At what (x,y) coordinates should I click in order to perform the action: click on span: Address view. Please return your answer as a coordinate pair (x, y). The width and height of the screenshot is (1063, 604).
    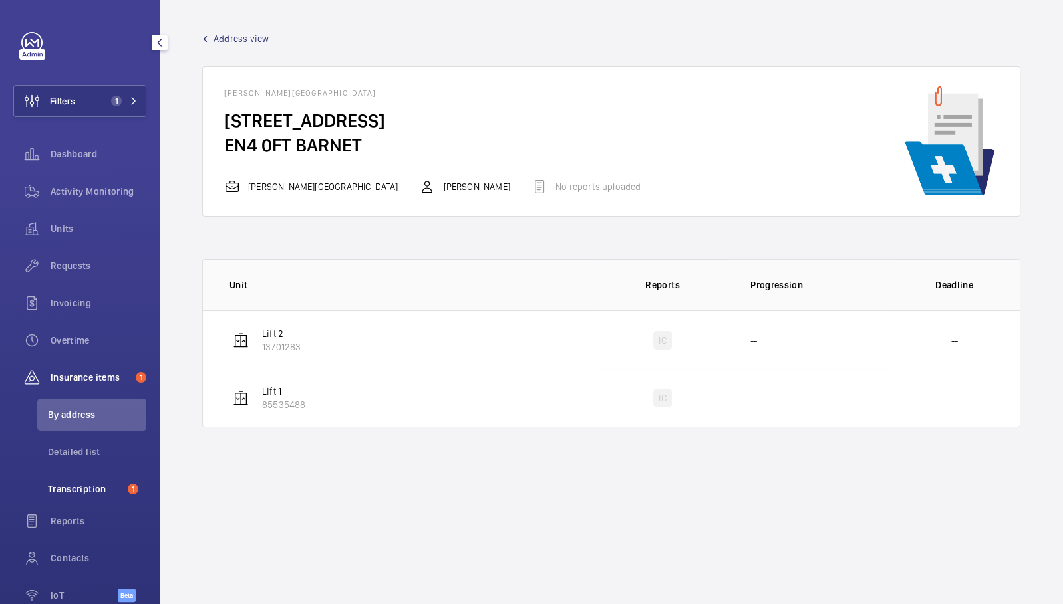
    Looking at the image, I should click on (241, 39).